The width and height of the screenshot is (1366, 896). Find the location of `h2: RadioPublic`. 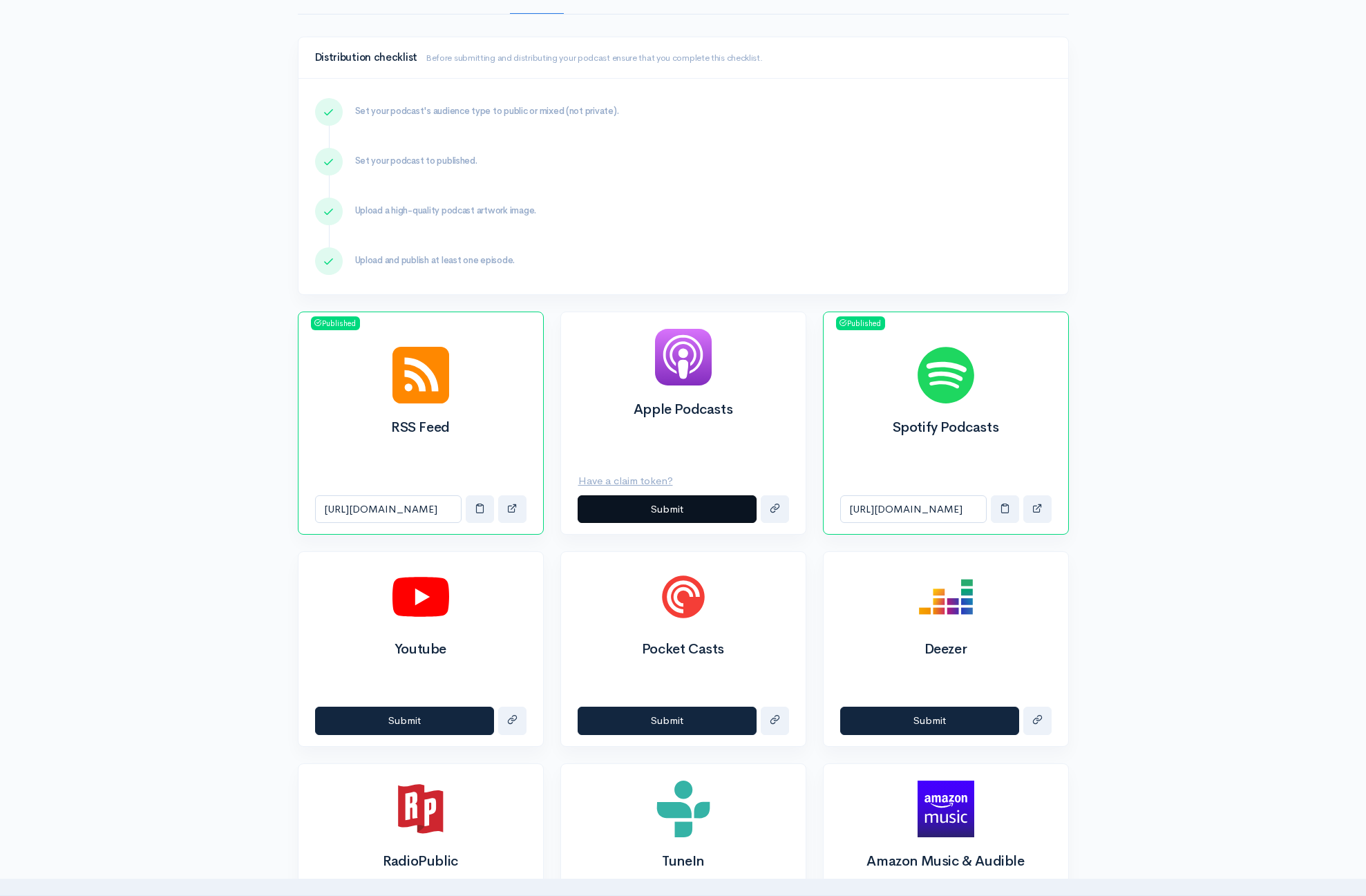

h2: RadioPublic is located at coordinates (421, 862).